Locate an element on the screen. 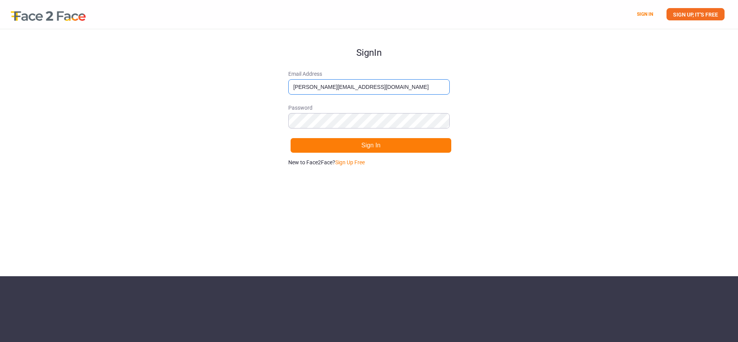  span: Email Address is located at coordinates (369, 74).